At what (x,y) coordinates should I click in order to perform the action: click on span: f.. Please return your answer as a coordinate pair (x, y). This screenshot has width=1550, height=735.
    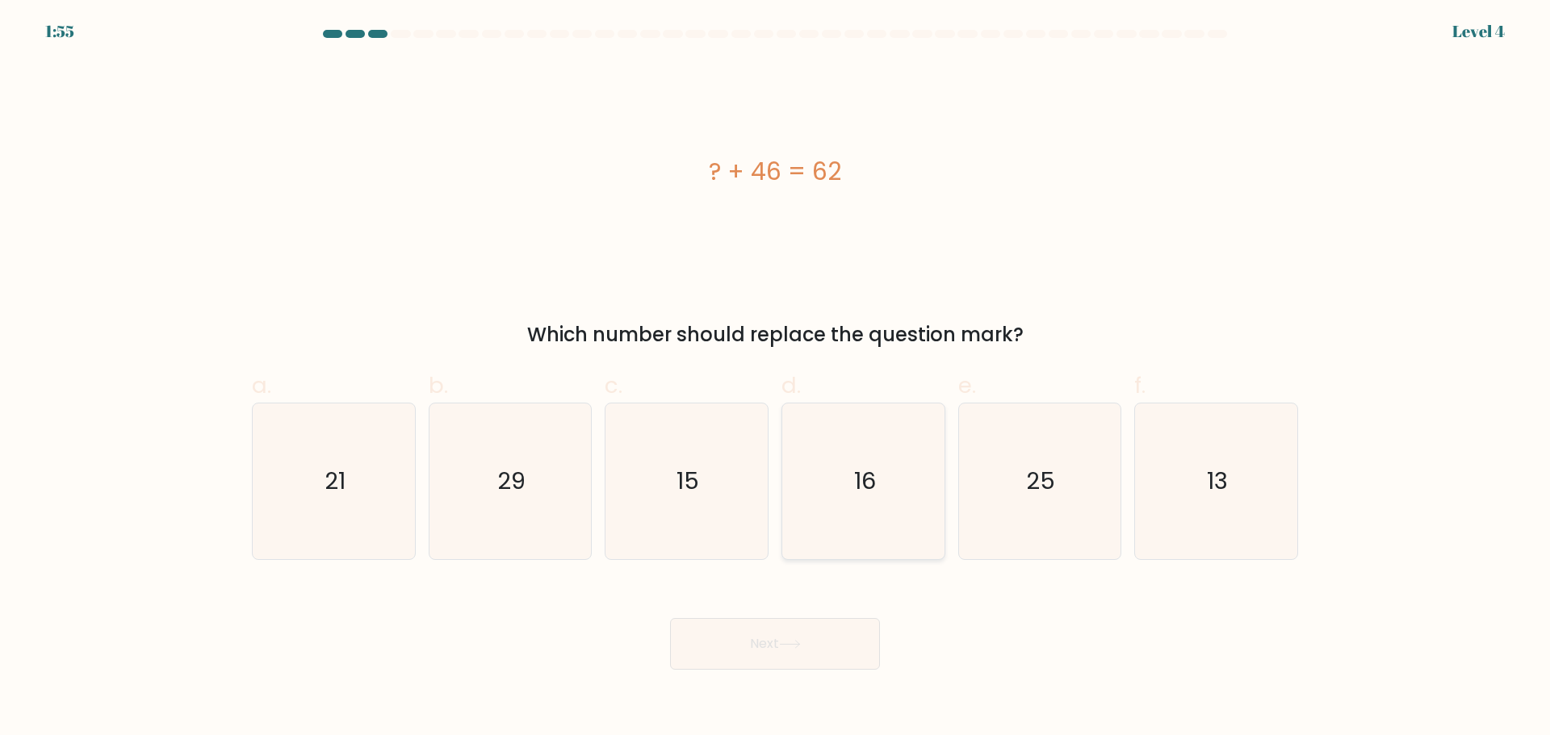
    Looking at the image, I should click on (1140, 385).